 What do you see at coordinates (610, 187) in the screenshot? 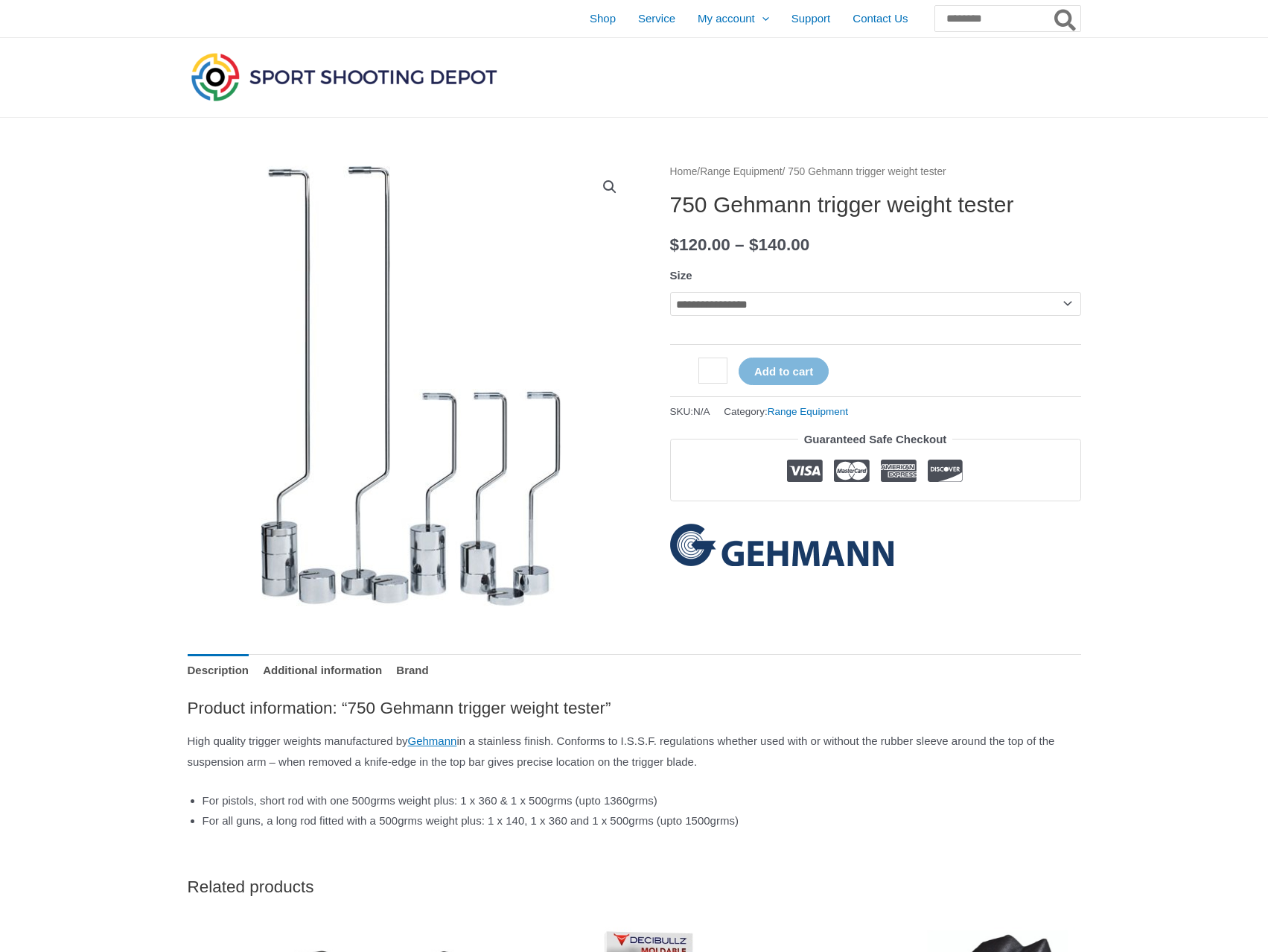
I see `a: View full-screen image gallery` at bounding box center [610, 187].